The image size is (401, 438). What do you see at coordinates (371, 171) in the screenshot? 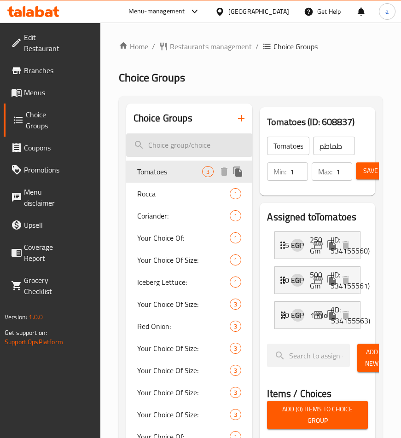
I see `button: Save` at bounding box center [371, 171].